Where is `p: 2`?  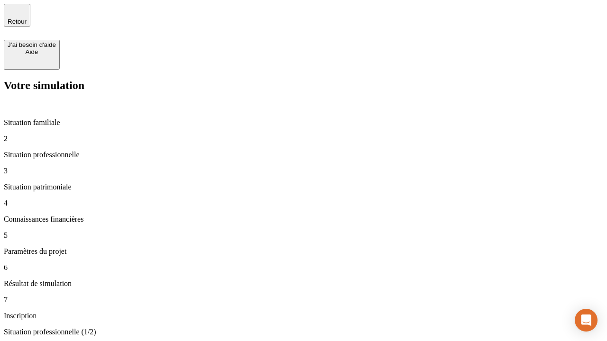
p: 2 is located at coordinates (303, 139).